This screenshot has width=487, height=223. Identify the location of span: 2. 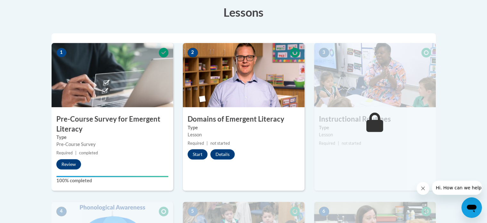
(193, 53).